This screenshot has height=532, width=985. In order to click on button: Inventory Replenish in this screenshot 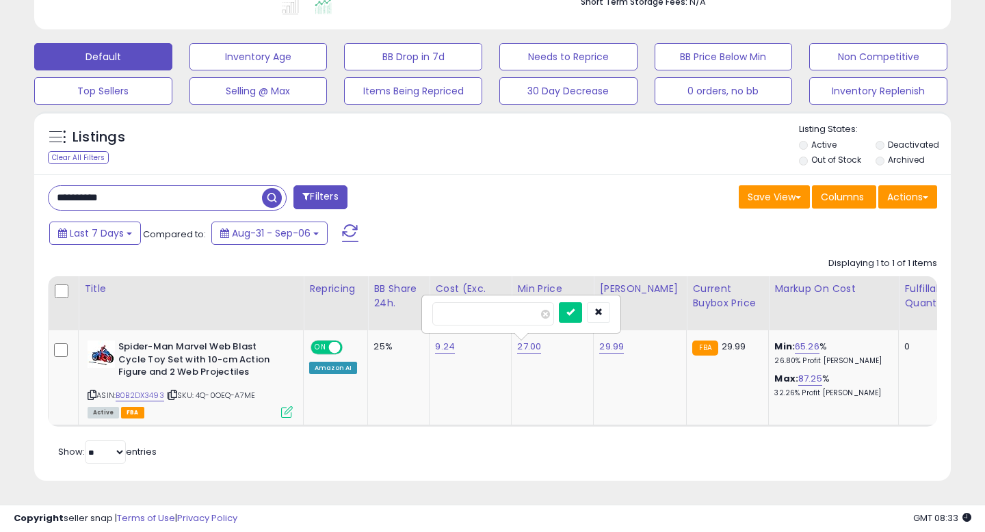, I will do `click(879, 91)`.